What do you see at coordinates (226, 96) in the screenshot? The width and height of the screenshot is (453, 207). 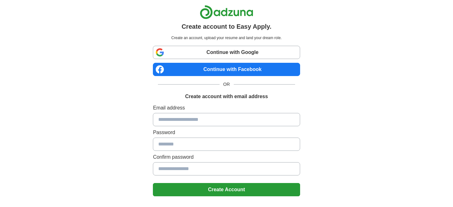 I see `h1: Create account with email address` at bounding box center [226, 96].